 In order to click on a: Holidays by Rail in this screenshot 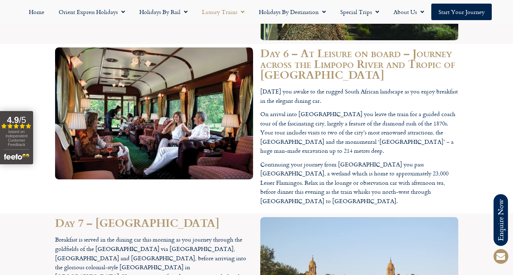, I will do `click(163, 12)`.